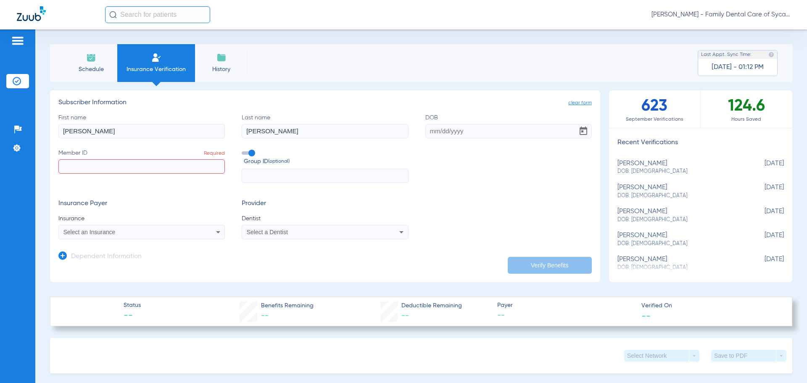 The height and width of the screenshot is (383, 807). I want to click on img: History, so click(222, 58).